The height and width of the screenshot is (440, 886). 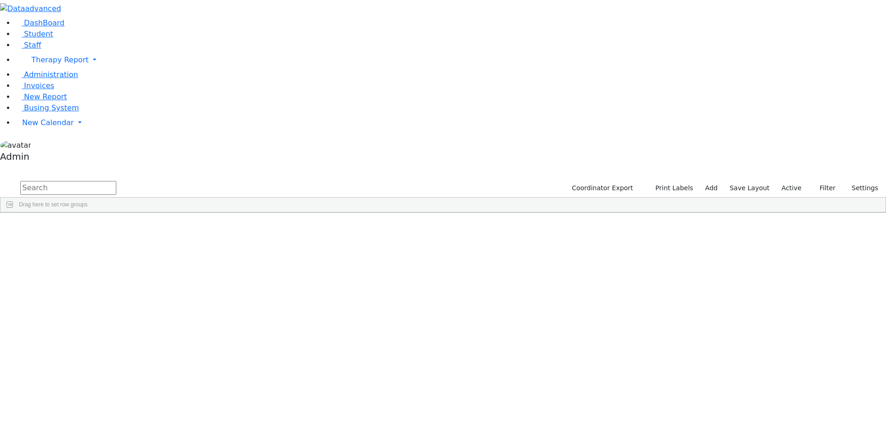 What do you see at coordinates (51, 74) in the screenshot?
I see `span: Administration` at bounding box center [51, 74].